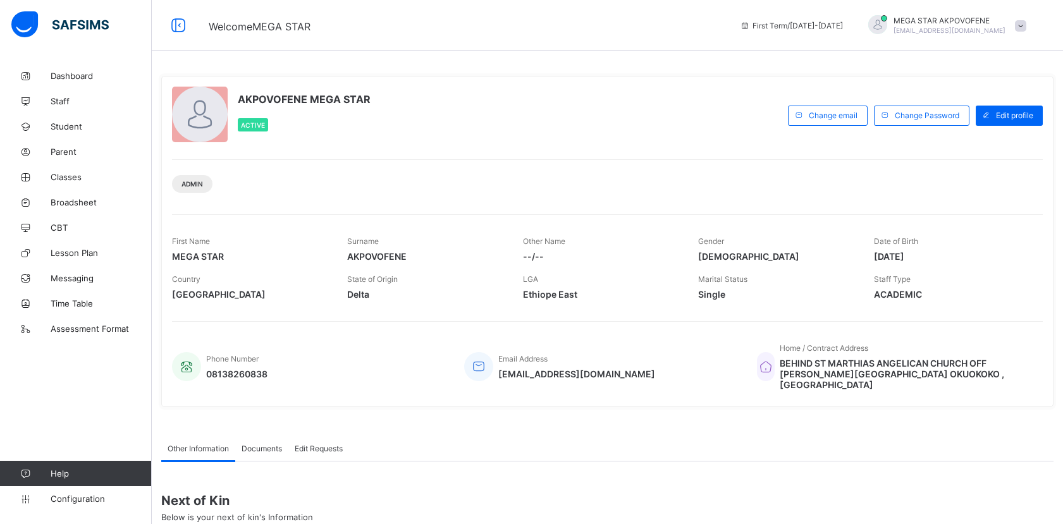 The width and height of the screenshot is (1063, 524). Describe the element at coordinates (304, 99) in the screenshot. I see `span: AKPOVOFENE MEGA STAR` at that location.